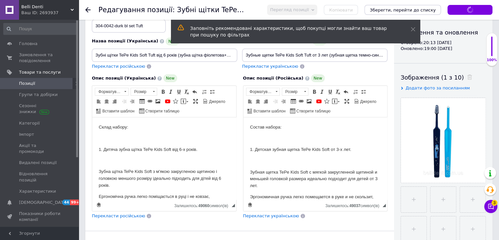 This screenshot has width=499, height=240. I want to click on span: Головна, so click(28, 44).